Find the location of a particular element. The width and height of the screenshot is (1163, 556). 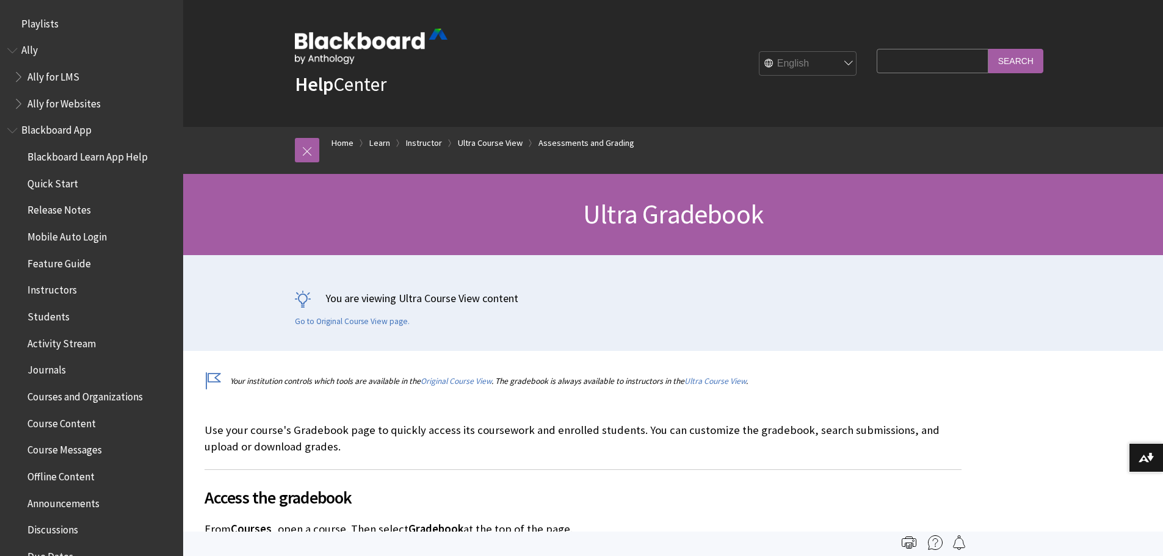

span: Ally is located at coordinates (29, 48).